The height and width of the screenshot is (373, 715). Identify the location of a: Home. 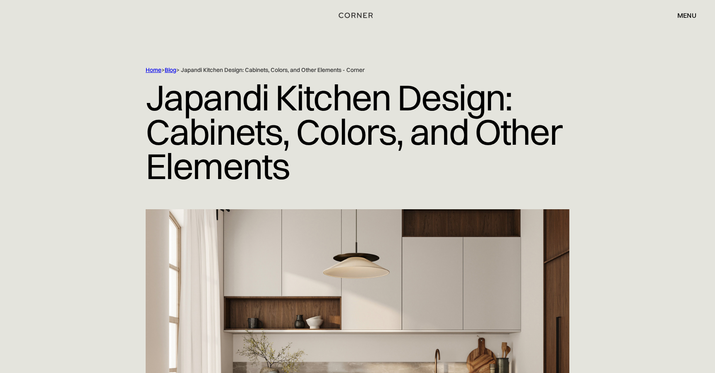
(153, 70).